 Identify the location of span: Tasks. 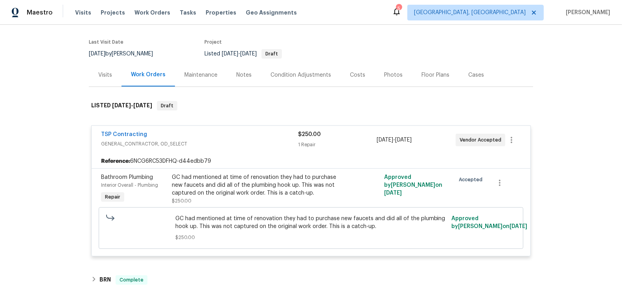
(188, 13).